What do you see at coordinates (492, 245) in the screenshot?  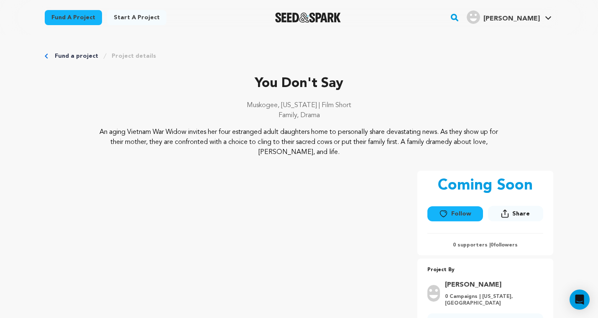 I see `span: 0` at bounding box center [492, 245].